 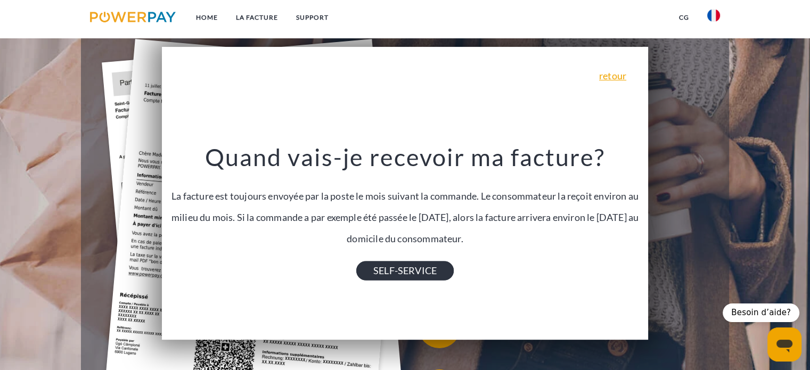 What do you see at coordinates (133, 17) in the screenshot?
I see `img: logo-powerpay.svg` at bounding box center [133, 17].